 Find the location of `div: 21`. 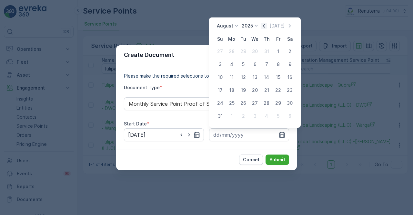

div: 21 is located at coordinates (267, 90).